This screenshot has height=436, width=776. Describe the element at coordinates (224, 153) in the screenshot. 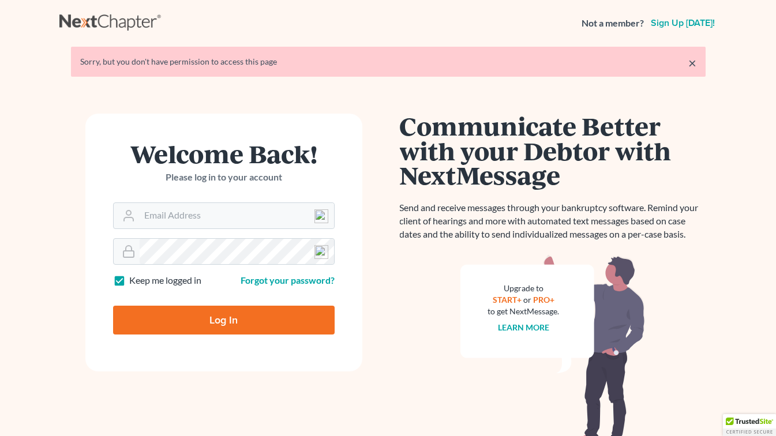

I see `h1: Welcome Back!` at that location.